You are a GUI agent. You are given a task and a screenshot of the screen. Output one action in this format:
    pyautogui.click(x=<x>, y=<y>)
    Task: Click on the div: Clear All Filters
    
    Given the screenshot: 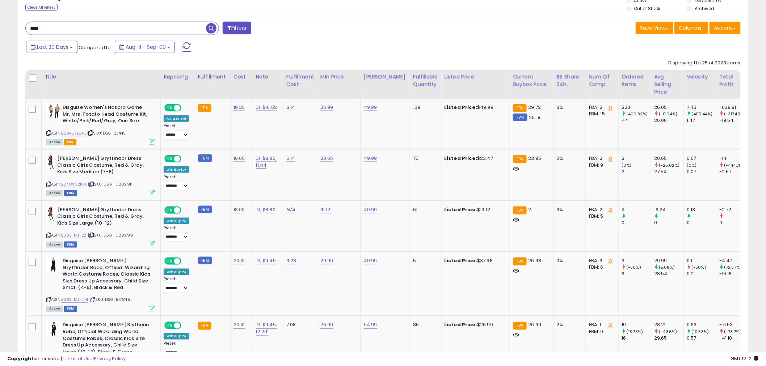 What is the action you would take?
    pyautogui.click(x=41, y=7)
    